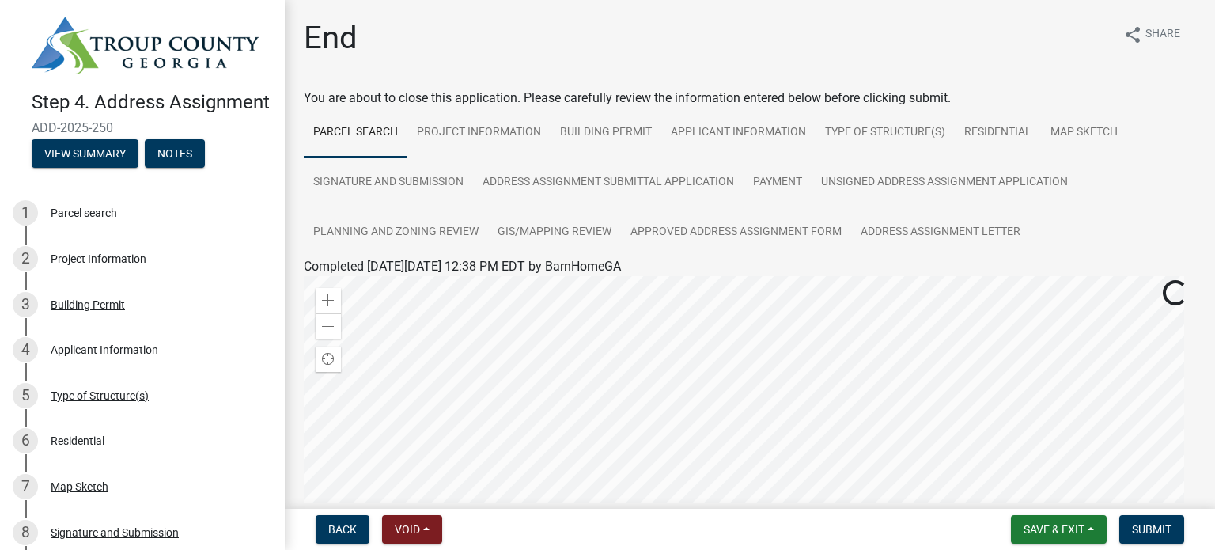  Describe the element at coordinates (25, 213) in the screenshot. I see `div: 1` at that location.